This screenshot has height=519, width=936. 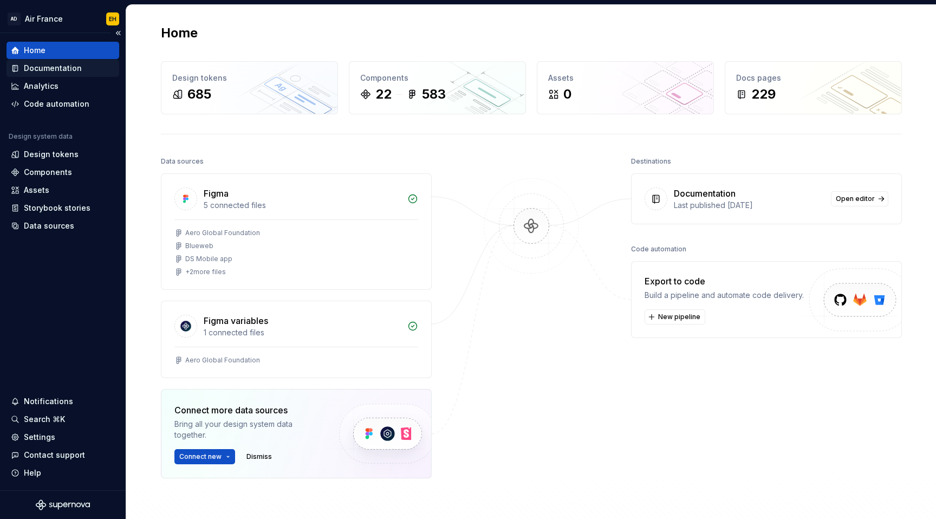 What do you see at coordinates (48, 401) in the screenshot?
I see `div: Notifications` at bounding box center [48, 401].